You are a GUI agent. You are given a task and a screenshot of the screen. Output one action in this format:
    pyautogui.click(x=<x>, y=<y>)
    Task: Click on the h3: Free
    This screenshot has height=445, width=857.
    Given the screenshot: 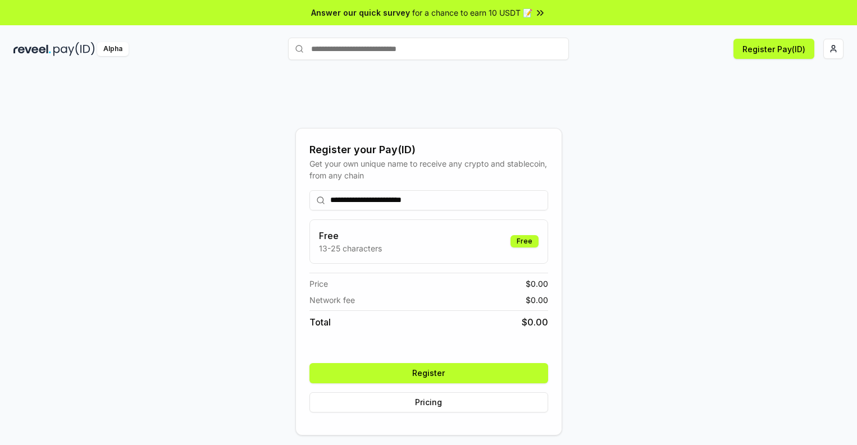 What is the action you would take?
    pyautogui.click(x=350, y=236)
    